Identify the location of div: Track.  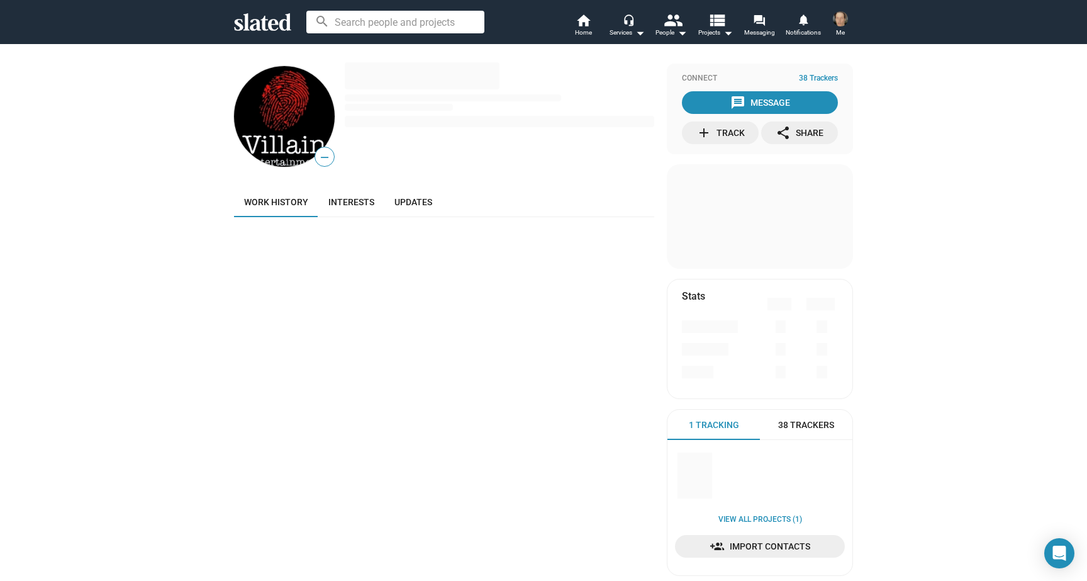
(721, 133).